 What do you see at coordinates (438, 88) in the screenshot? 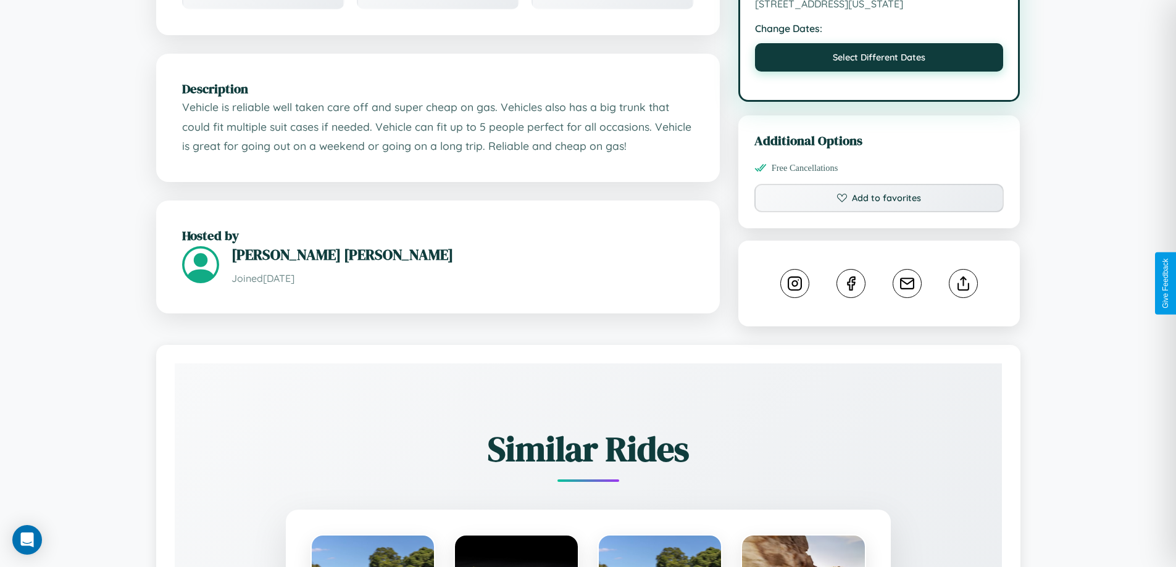
I see `h2: Description` at bounding box center [438, 88].